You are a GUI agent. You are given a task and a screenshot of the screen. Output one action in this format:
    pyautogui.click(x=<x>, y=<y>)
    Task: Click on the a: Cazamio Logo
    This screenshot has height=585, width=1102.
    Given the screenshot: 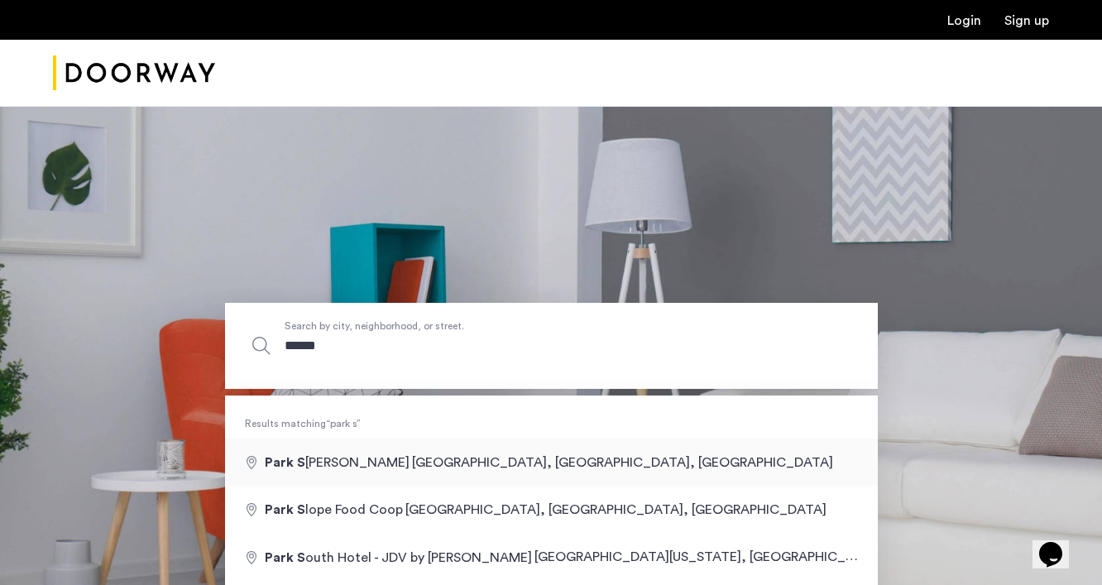 What is the action you would take?
    pyautogui.click(x=134, y=73)
    